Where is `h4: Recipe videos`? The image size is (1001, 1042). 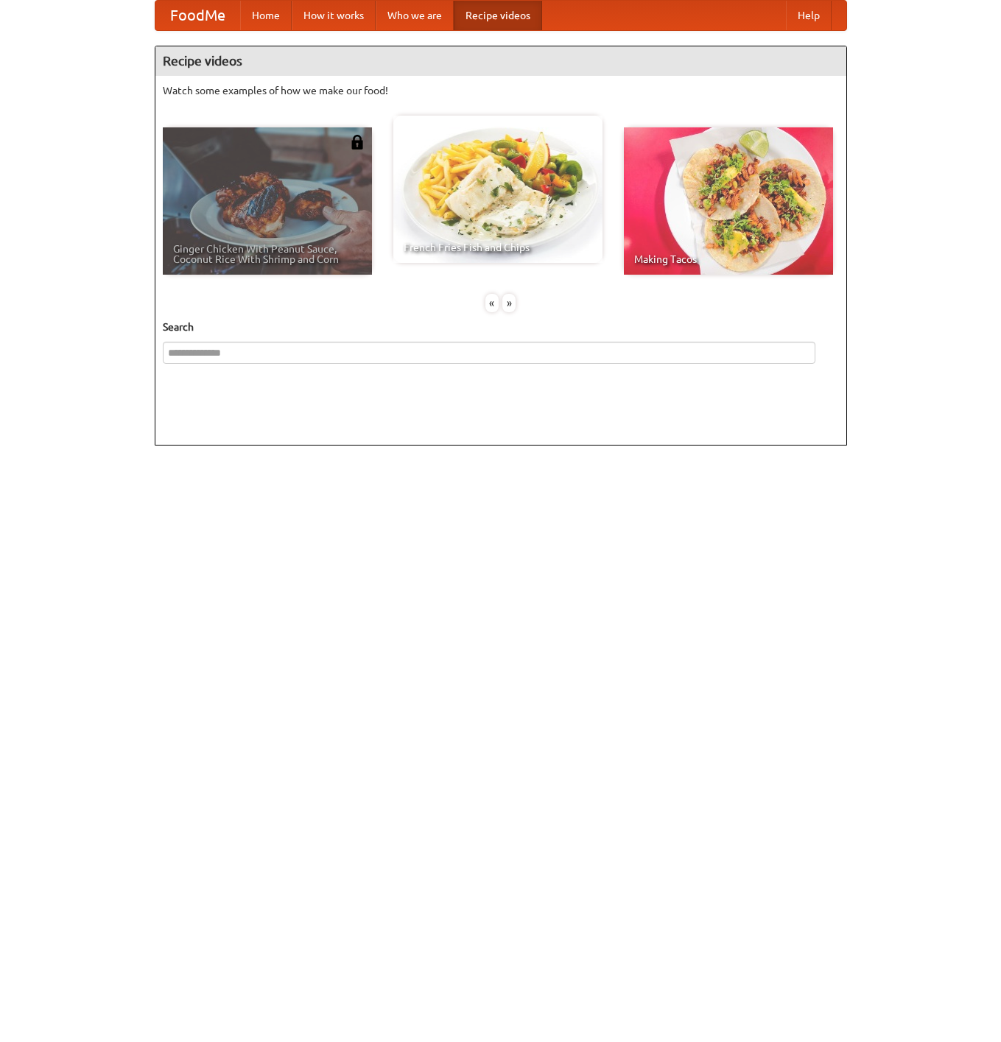 h4: Recipe videos is located at coordinates (501, 61).